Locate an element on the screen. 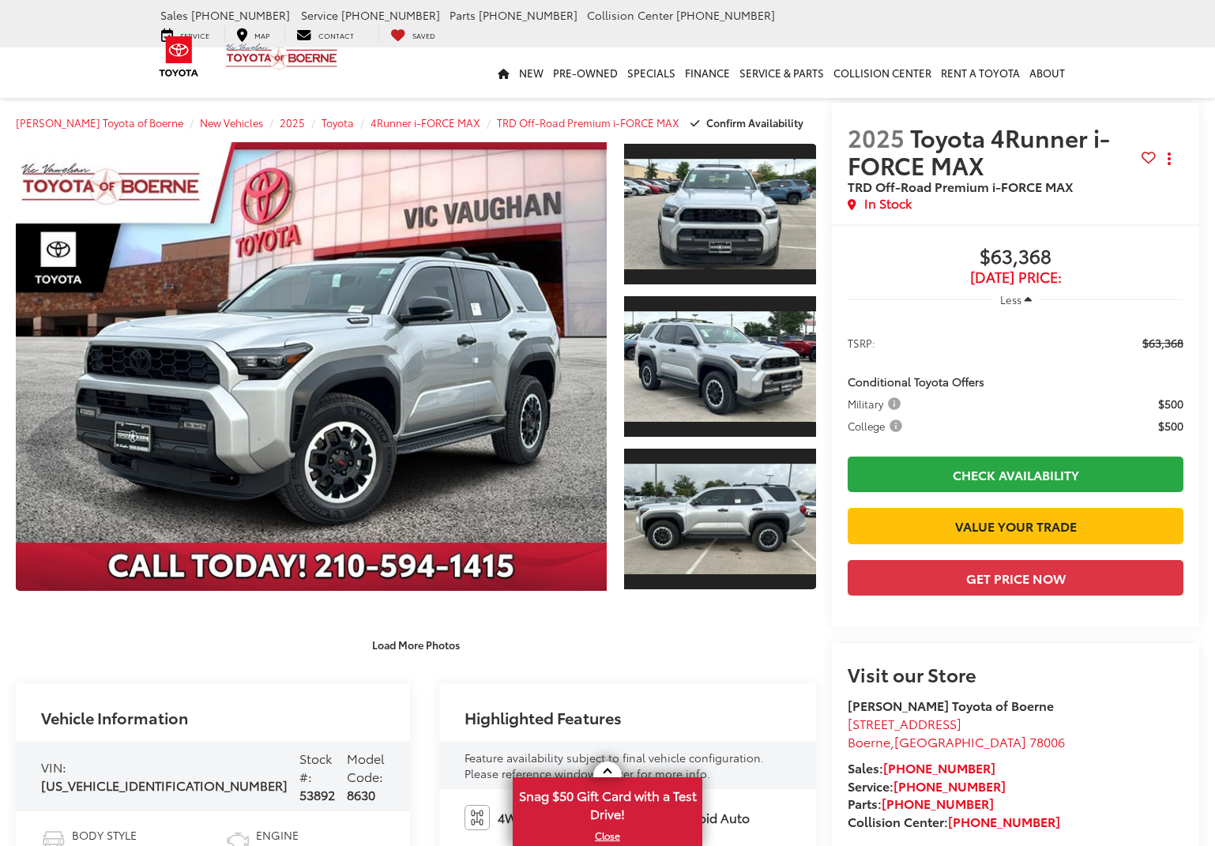 The image size is (1215, 846). a: Pre-Owned is located at coordinates (586, 73).